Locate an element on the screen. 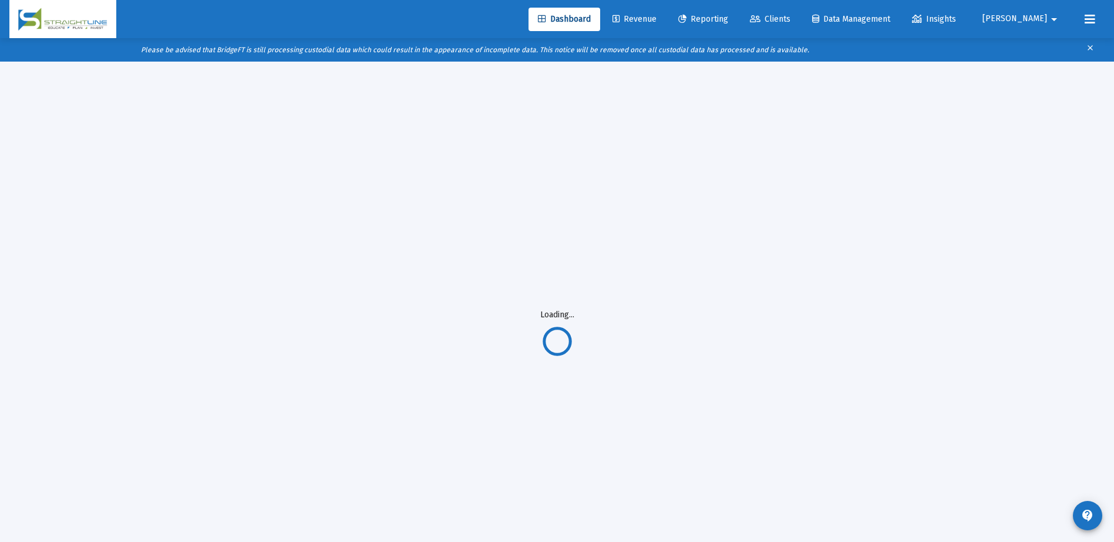 The width and height of the screenshot is (1114, 542). a: Data Management is located at coordinates (851, 19).